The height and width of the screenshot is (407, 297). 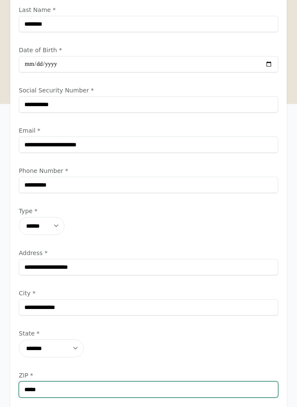 I want to click on label: Phone Number *, so click(x=148, y=171).